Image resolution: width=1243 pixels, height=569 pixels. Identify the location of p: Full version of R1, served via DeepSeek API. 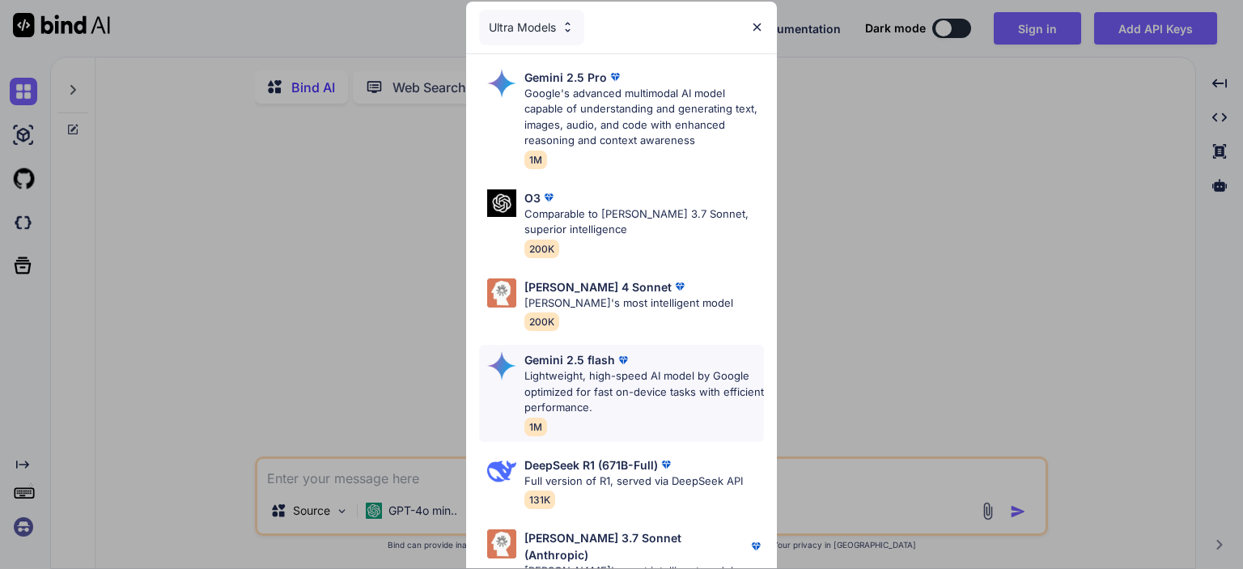
(634, 481).